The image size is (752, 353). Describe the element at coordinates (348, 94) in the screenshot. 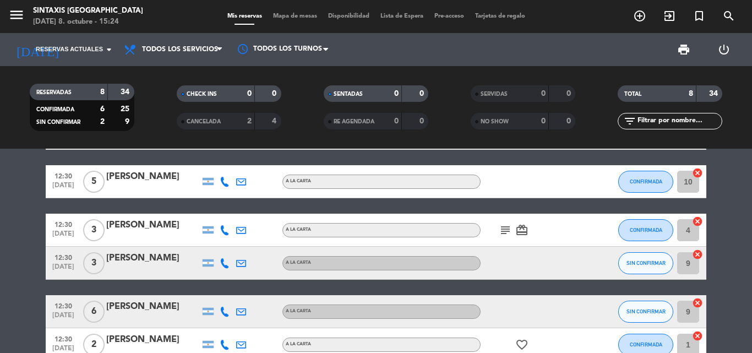

I see `span: SENTADAS` at that location.